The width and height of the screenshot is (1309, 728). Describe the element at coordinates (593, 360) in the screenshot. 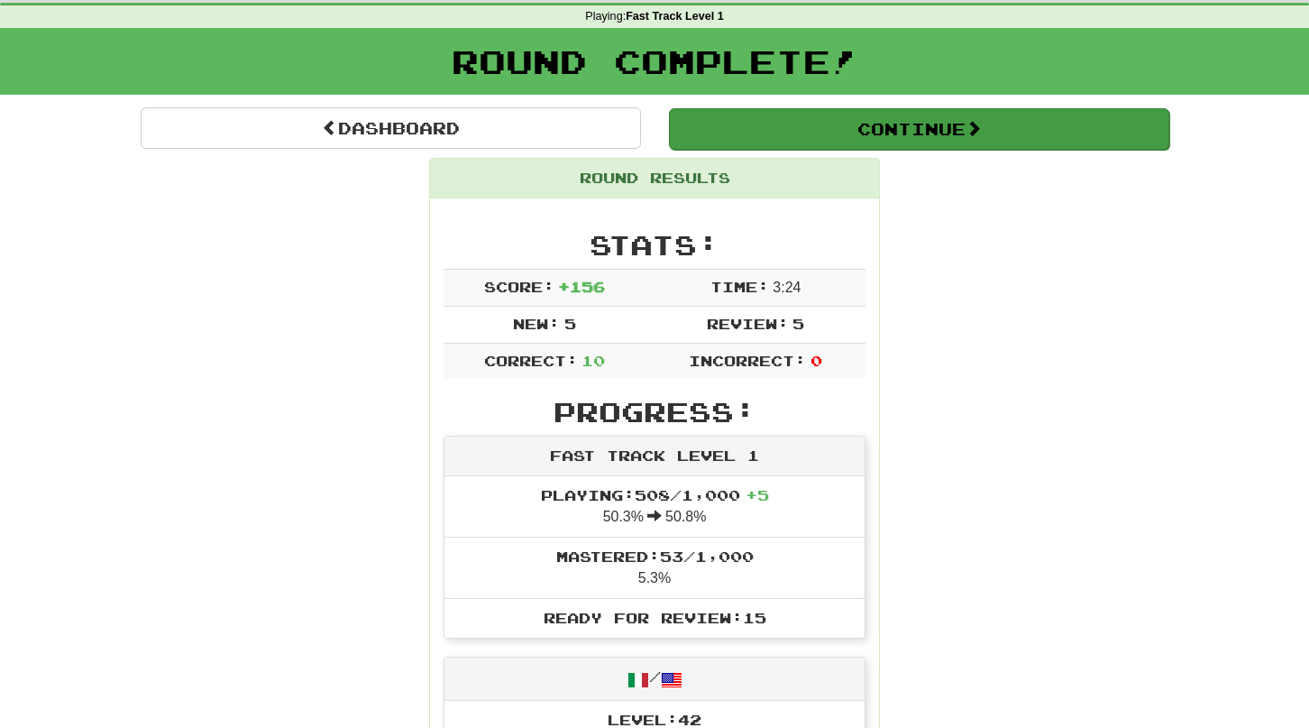

I see `span: 10` at that location.